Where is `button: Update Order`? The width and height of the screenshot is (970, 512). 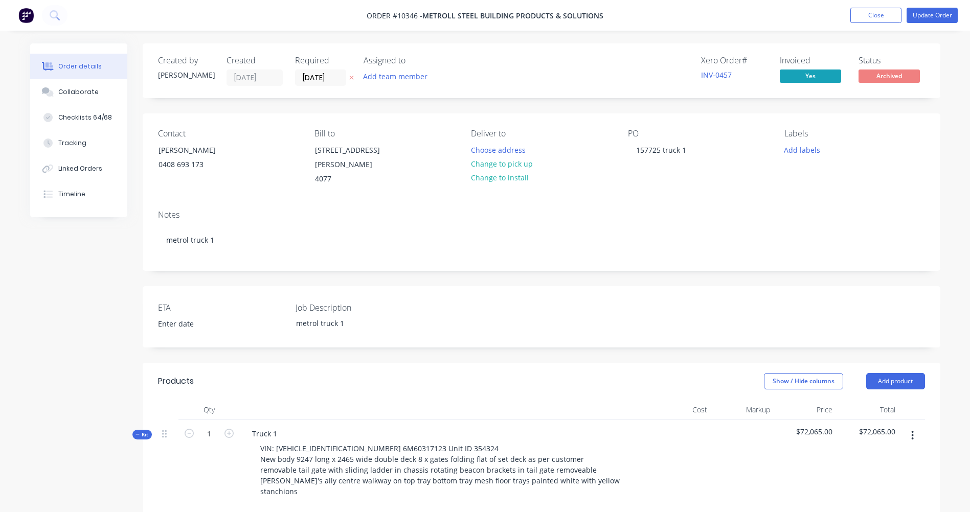 button: Update Order is located at coordinates (932, 15).